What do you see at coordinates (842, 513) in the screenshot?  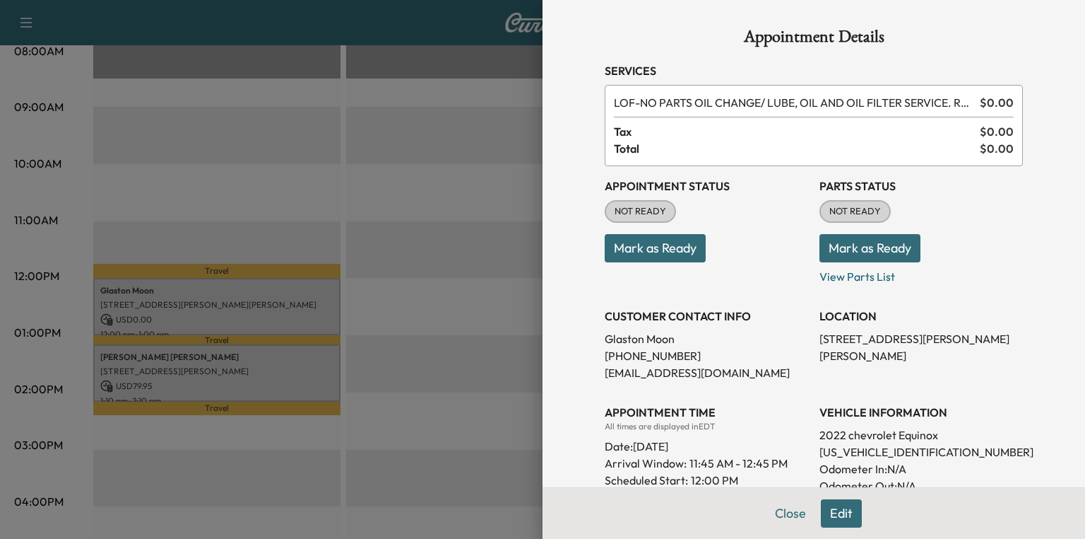 I see `button: Edit` at bounding box center [842, 513].